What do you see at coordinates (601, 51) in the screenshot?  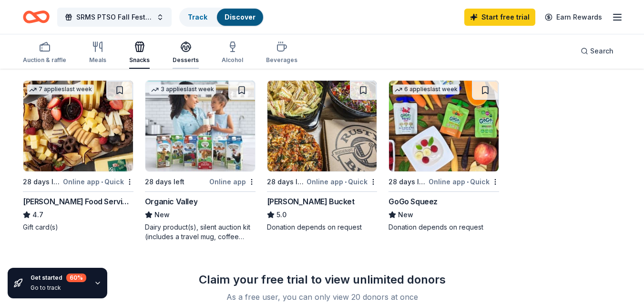 I see `span: Search` at bounding box center [601, 51].